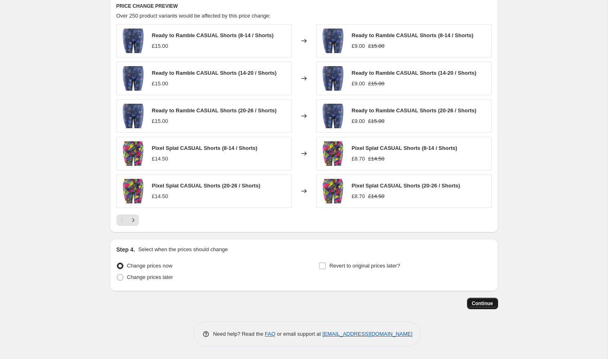 The image size is (608, 359). What do you see at coordinates (183, 250) in the screenshot?
I see `p: Select when the prices should change` at bounding box center [183, 250].